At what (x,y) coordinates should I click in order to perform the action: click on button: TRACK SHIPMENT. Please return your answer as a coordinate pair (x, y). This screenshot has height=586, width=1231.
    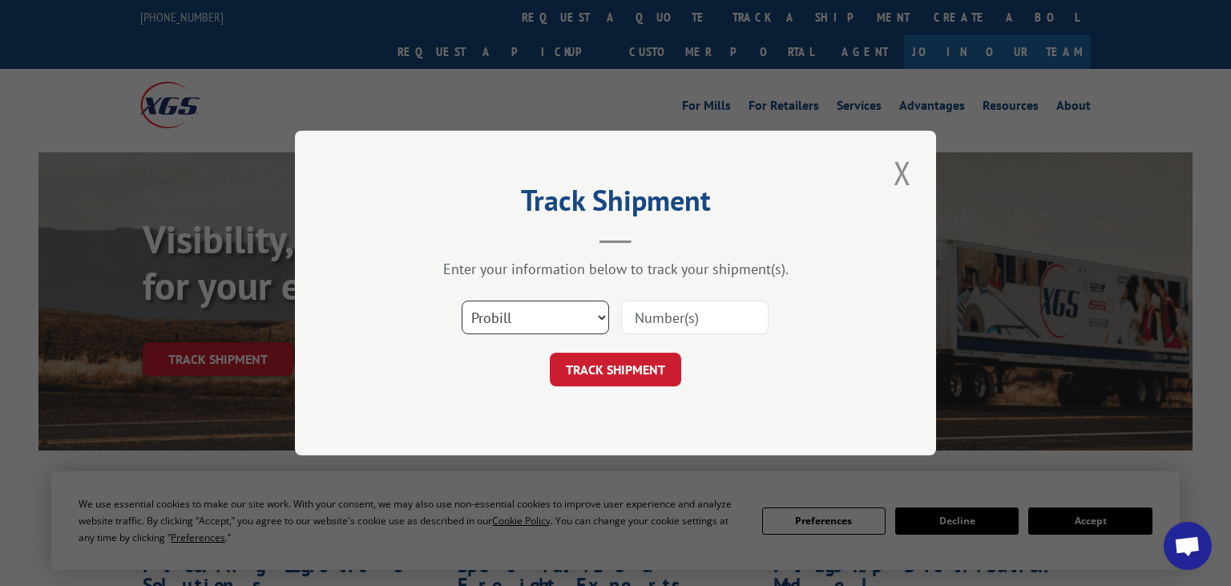
    Looking at the image, I should click on (615, 369).